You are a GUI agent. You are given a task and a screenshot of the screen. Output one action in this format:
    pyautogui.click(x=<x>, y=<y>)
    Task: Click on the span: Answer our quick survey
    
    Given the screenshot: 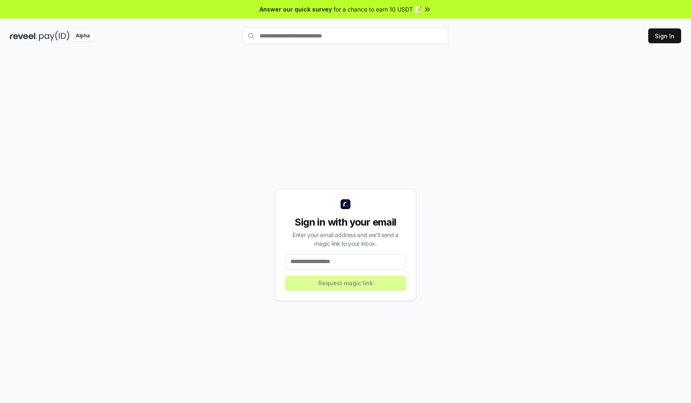 What is the action you would take?
    pyautogui.click(x=296, y=9)
    